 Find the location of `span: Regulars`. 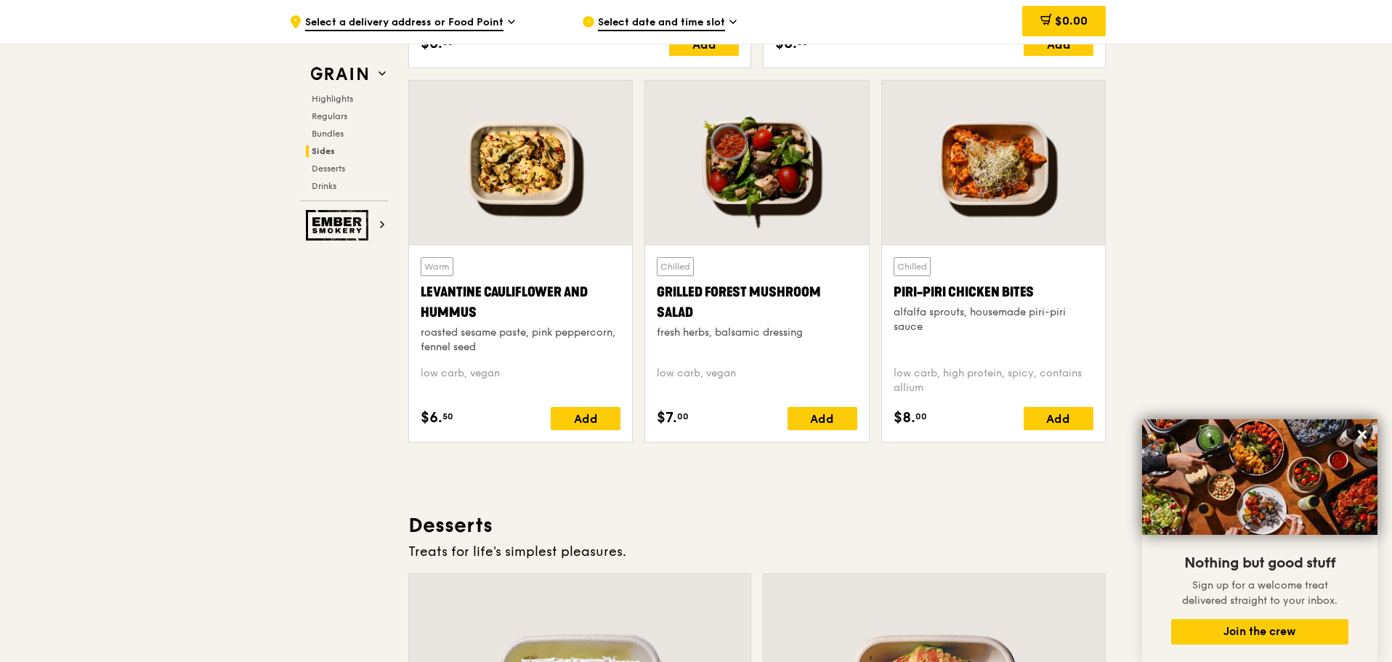

span: Regulars is located at coordinates (329, 116).